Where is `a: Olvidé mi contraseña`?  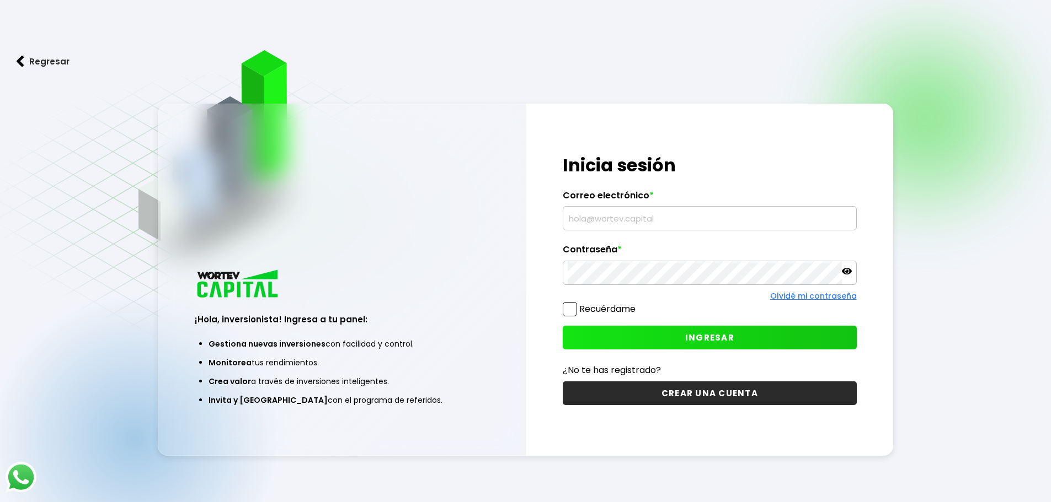
a: Olvidé mi contraseña is located at coordinates (813, 296).